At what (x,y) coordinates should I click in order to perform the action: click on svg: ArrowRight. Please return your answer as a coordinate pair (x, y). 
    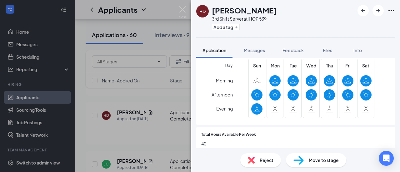
    Looking at the image, I should click on (378, 11).